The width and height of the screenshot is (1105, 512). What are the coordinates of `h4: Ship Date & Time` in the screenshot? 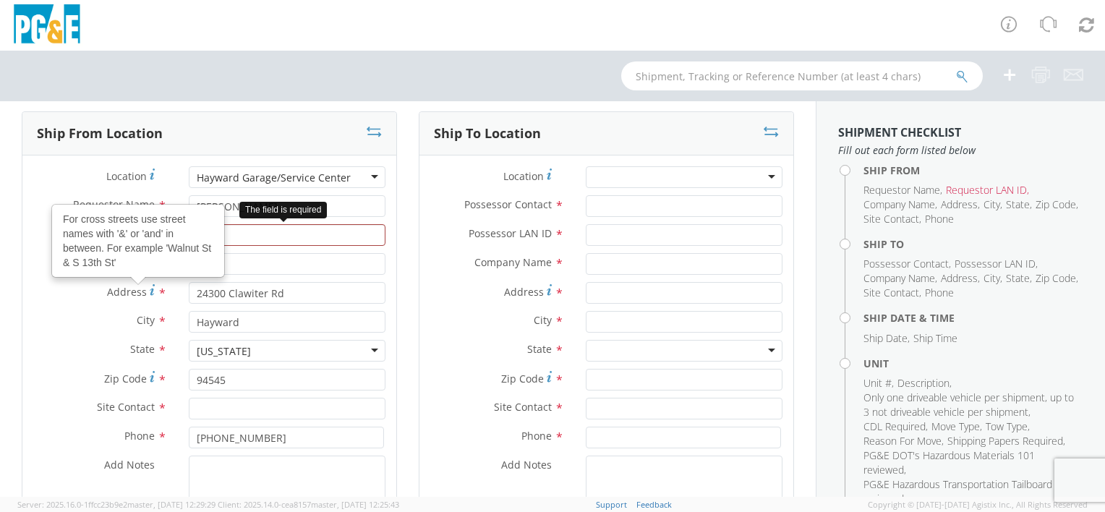 It's located at (973, 317).